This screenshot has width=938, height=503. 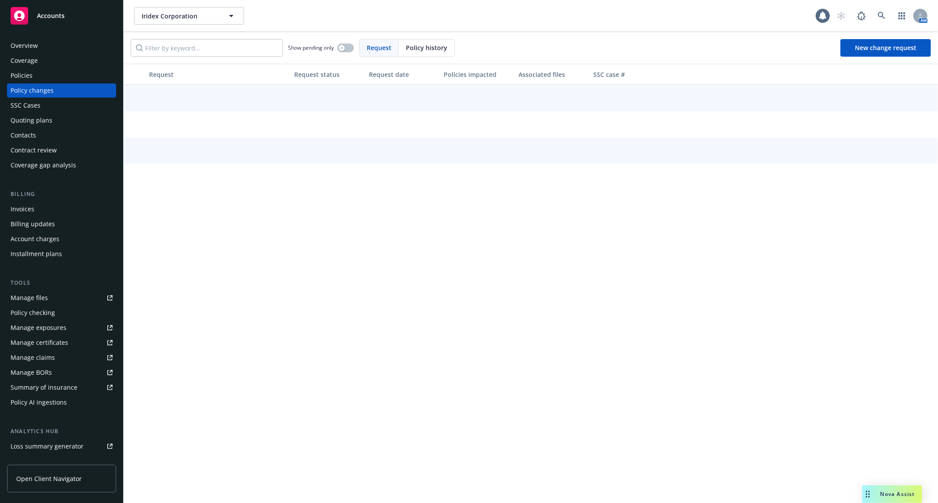 What do you see at coordinates (62, 150) in the screenshot?
I see `a: Contract review` at bounding box center [62, 150].